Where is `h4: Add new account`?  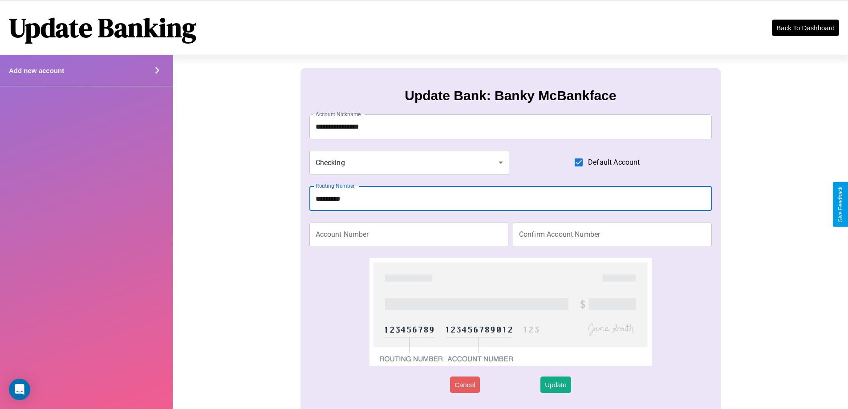 h4: Add new account is located at coordinates (36, 70).